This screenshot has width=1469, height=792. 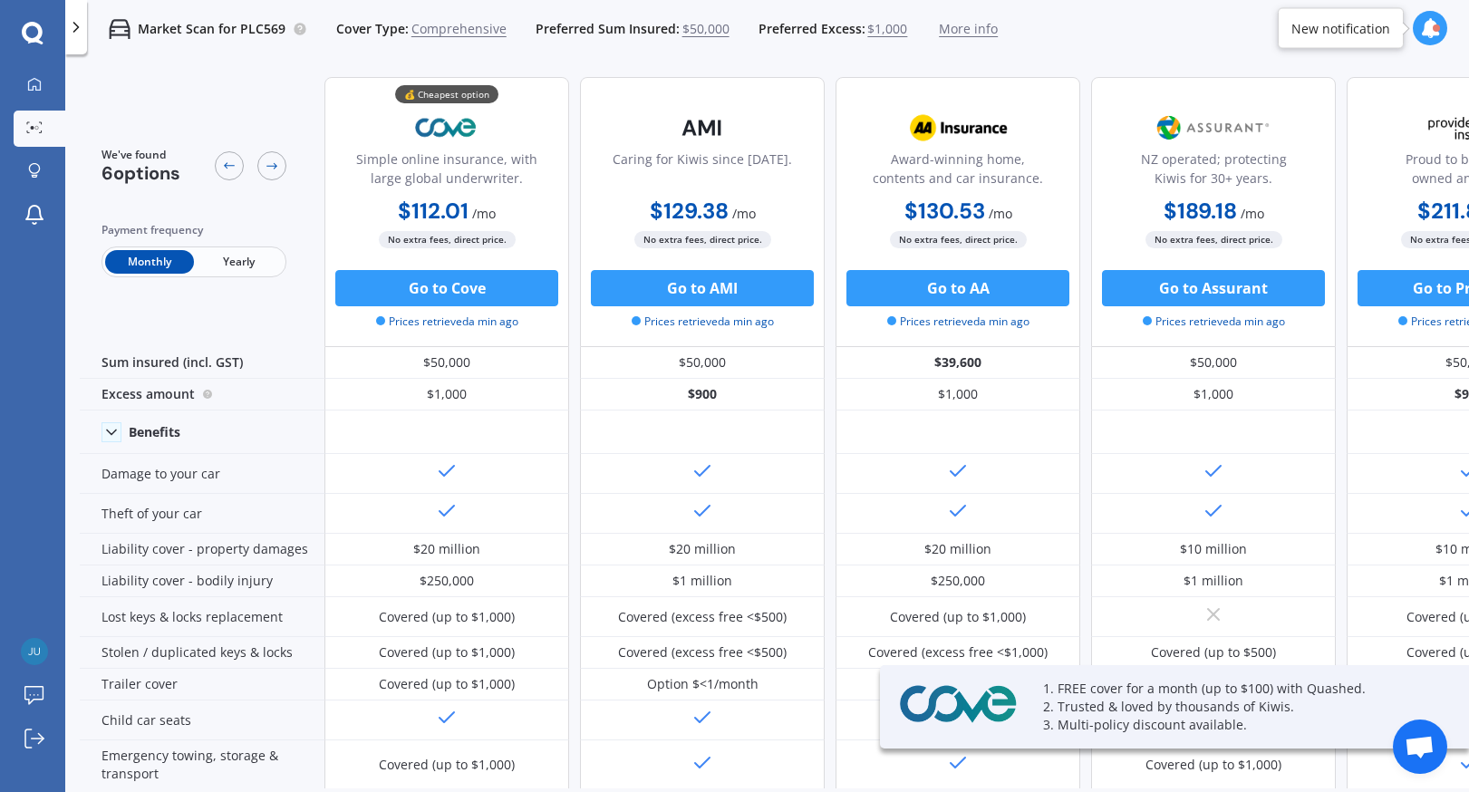 What do you see at coordinates (202, 474) in the screenshot?
I see `div: Damage to your car` at bounding box center [202, 474].